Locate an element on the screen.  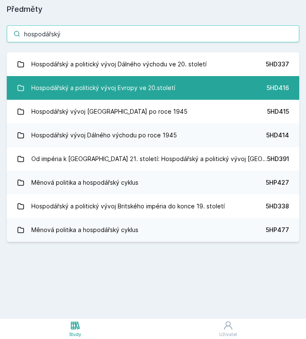
div: Hospodářský vývoj Dálného východu po roce 1945 is located at coordinates (104, 135).